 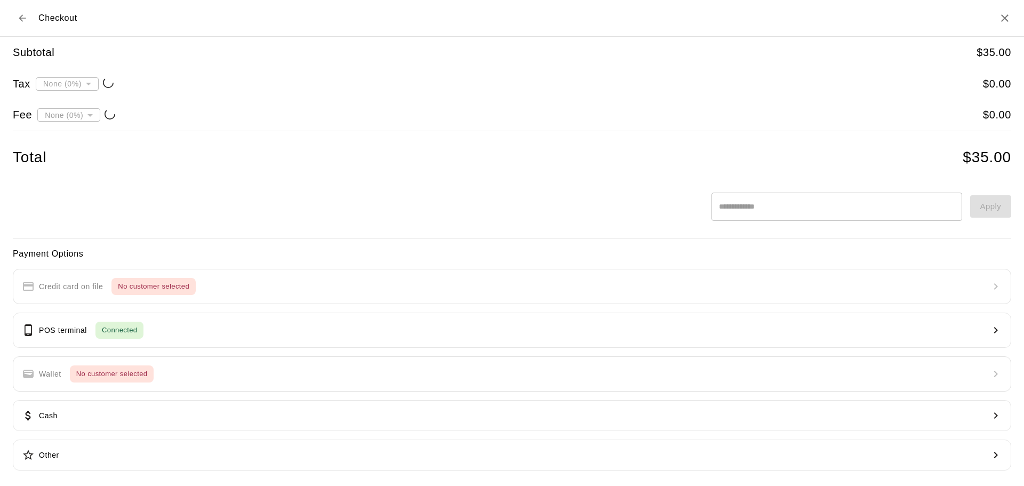 What do you see at coordinates (512, 455) in the screenshot?
I see `button: Other` at bounding box center [512, 455].